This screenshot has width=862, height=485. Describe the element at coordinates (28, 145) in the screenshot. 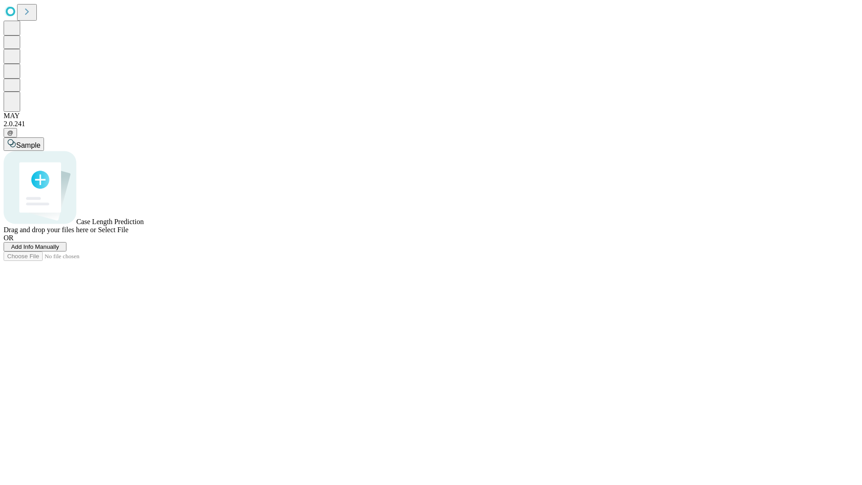

I see `span: Sample` at that location.